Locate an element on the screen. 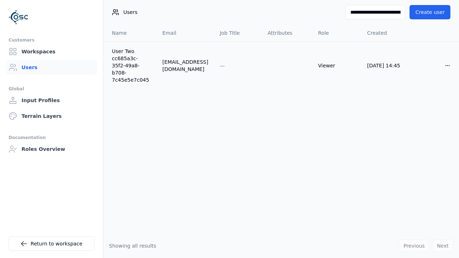 Image resolution: width=459 pixels, height=258 pixels. a: Terrain Layers is located at coordinates (51, 116).